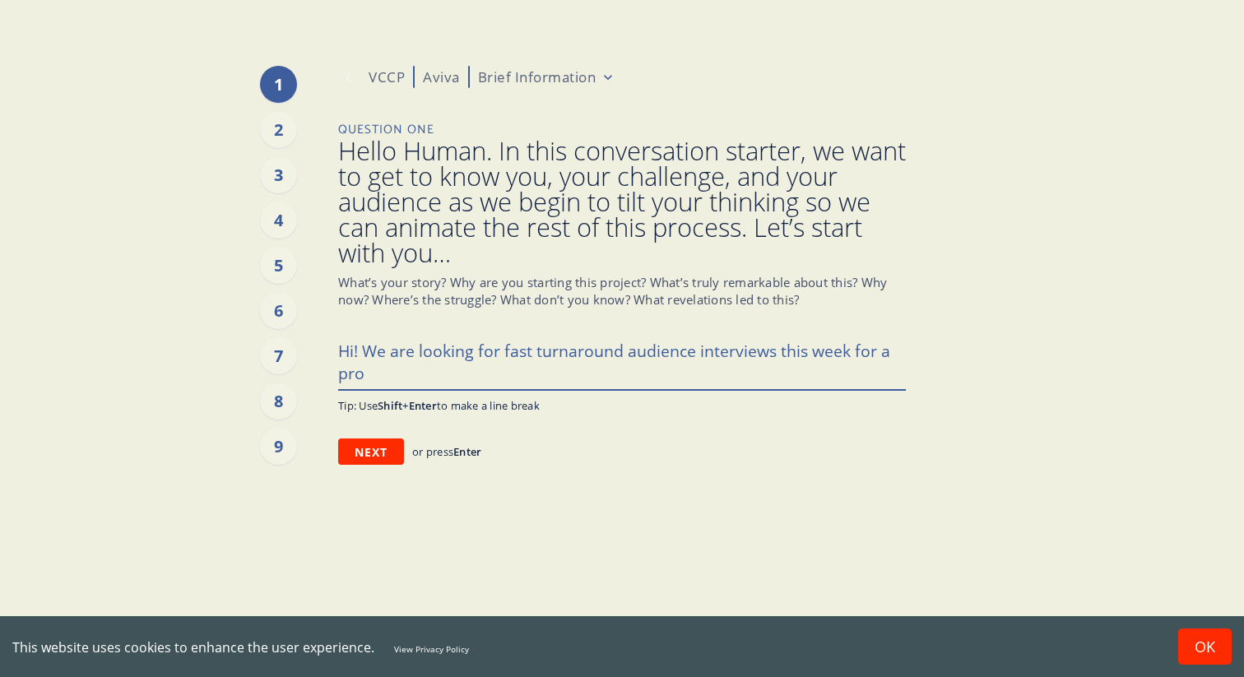 The image size is (1244, 677). Describe the element at coordinates (622, 291) in the screenshot. I see `p: What’s your story? Why are you starting this project? What’s truly remarkable about this? Why now...` at that location.